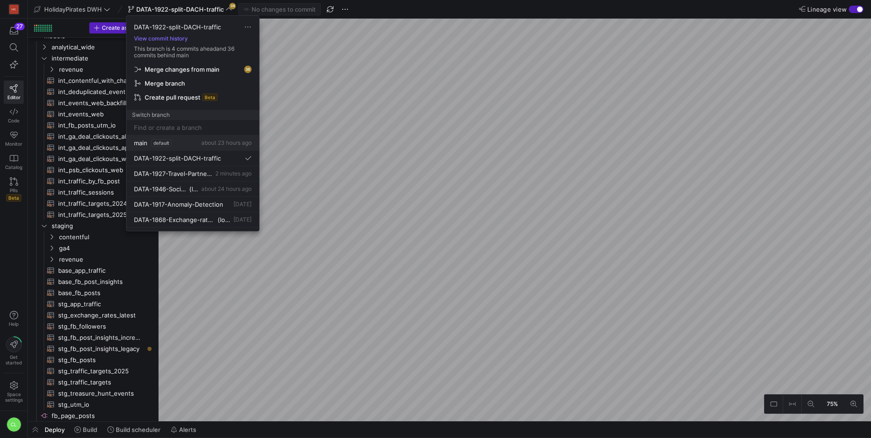 This screenshot has width=871, height=438. I want to click on span: DATA-1917-Anomaly-Detection, so click(179, 204).